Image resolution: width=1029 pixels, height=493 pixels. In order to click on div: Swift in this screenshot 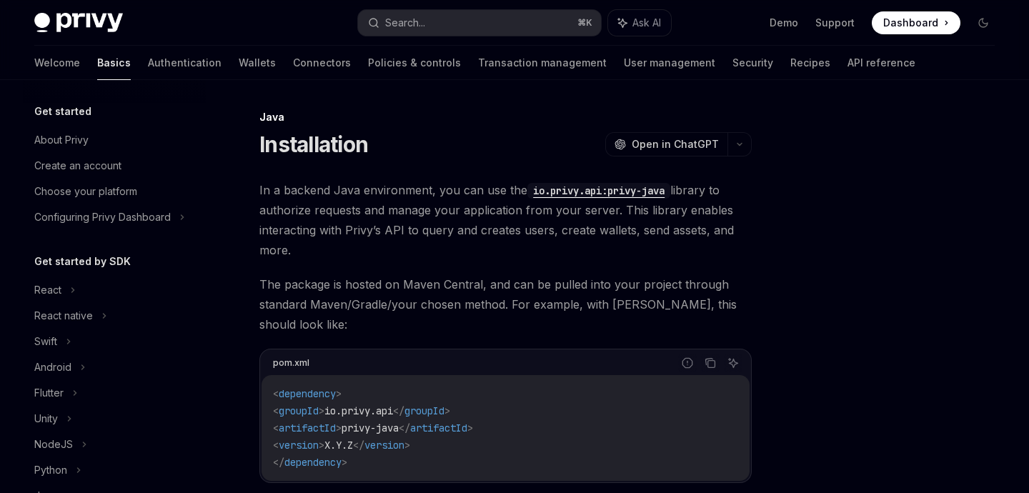, I will do `click(46, 342)`.